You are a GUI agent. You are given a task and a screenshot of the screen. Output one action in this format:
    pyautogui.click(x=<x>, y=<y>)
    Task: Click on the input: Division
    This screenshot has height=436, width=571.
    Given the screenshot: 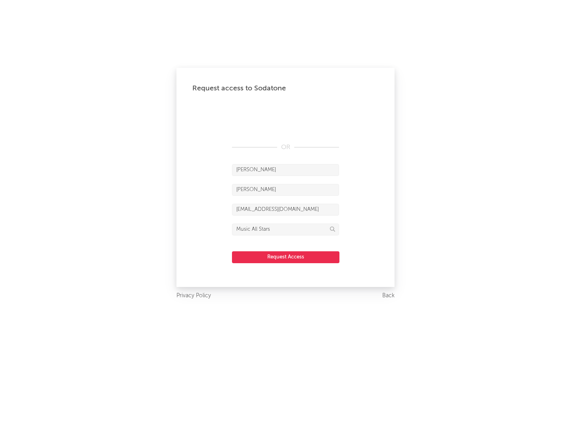 What is the action you would take?
    pyautogui.click(x=286, y=230)
    